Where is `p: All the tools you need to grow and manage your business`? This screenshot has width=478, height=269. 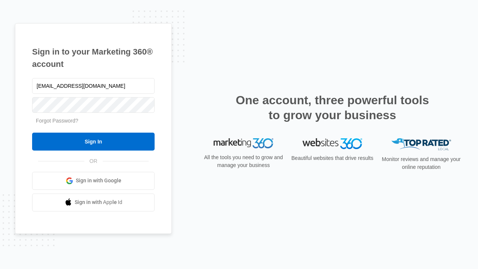
p: All the tools you need to grow and manage your business is located at coordinates (244, 161).